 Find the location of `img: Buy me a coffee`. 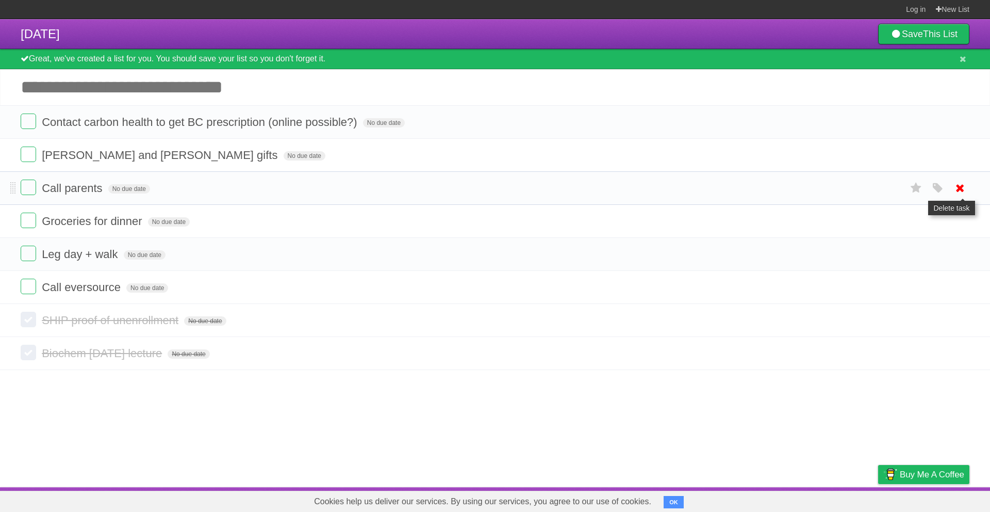

img: Buy me a coffee is located at coordinates (890, 474).